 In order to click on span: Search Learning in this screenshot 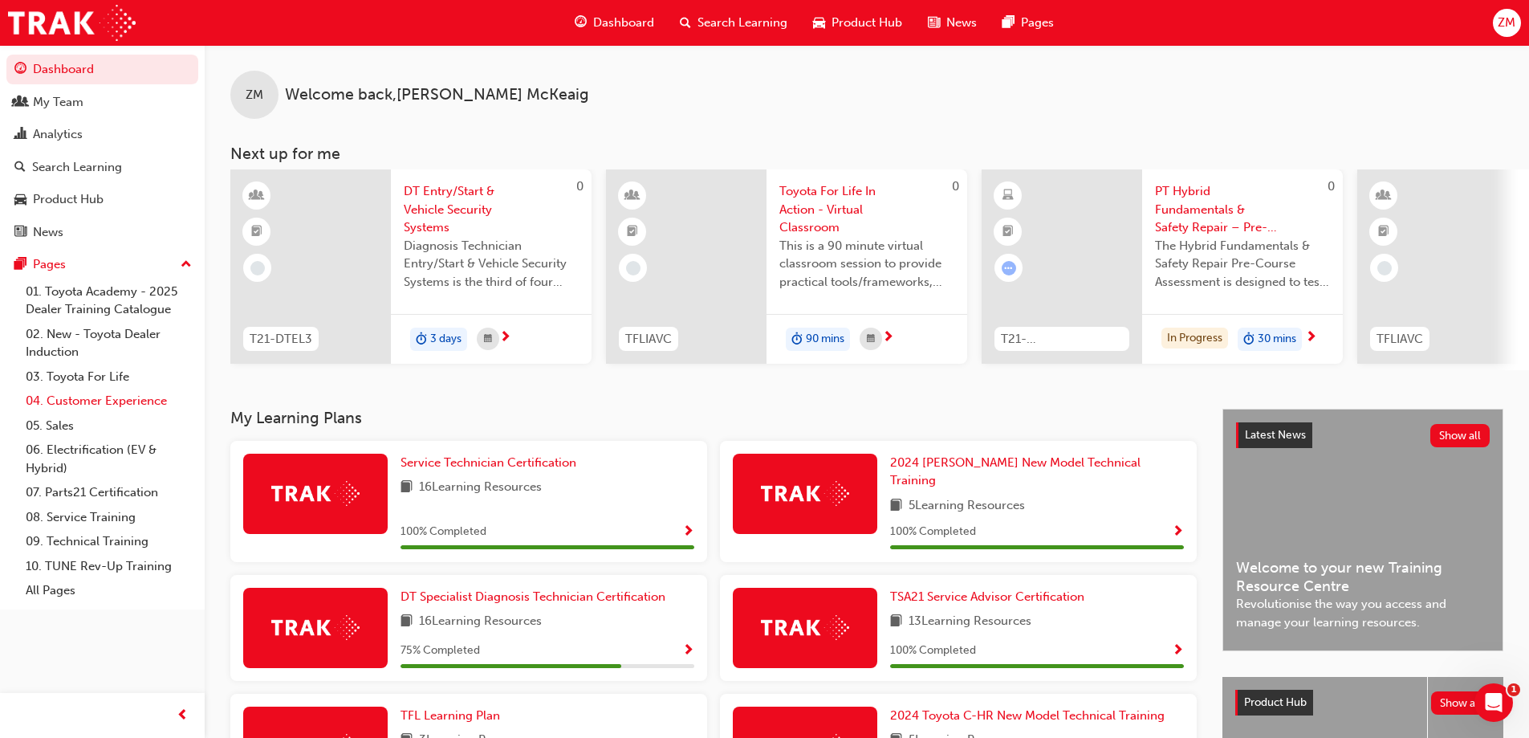, I will do `click(742, 22)`.